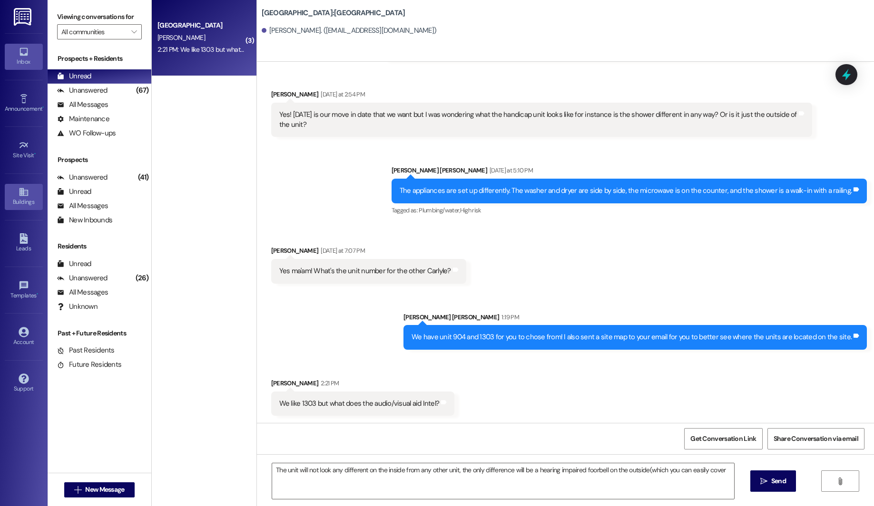 The image size is (874, 506). Describe the element at coordinates (242, 49) in the screenshot. I see `div: 2:21 PM: We like 1303 but what does the audio/visual aid Intel?` at that location.